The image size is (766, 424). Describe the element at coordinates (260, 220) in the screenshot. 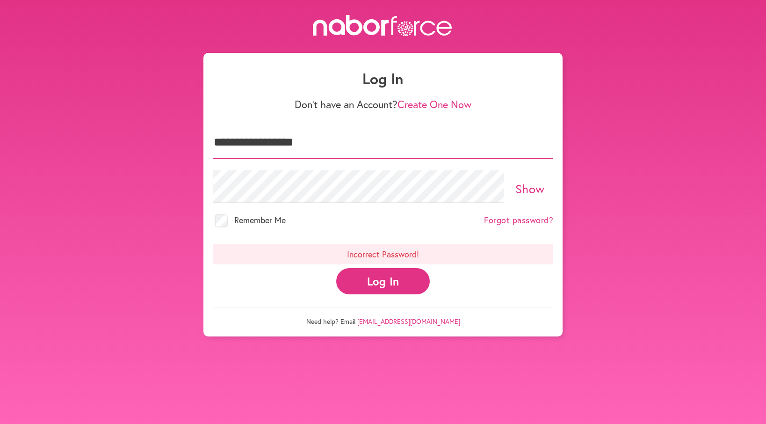

I see `span: Remember Me` at that location.